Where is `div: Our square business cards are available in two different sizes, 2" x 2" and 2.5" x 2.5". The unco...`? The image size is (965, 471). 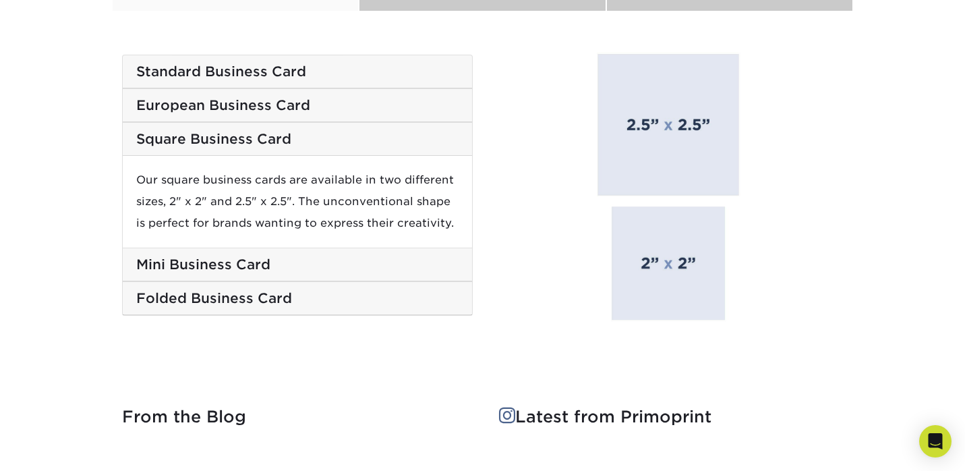 div: Our square business cards are available in two different sizes, 2" x 2" and 2.5" x 2.5". The unco... is located at coordinates (297, 202).